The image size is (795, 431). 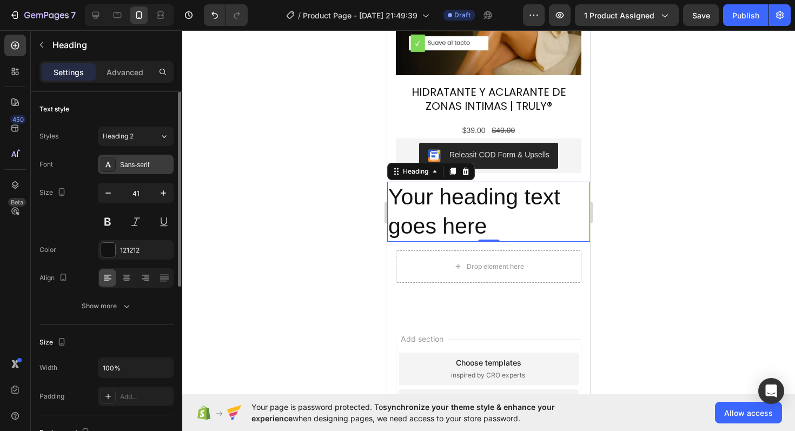 I want to click on p: 7, so click(x=73, y=15).